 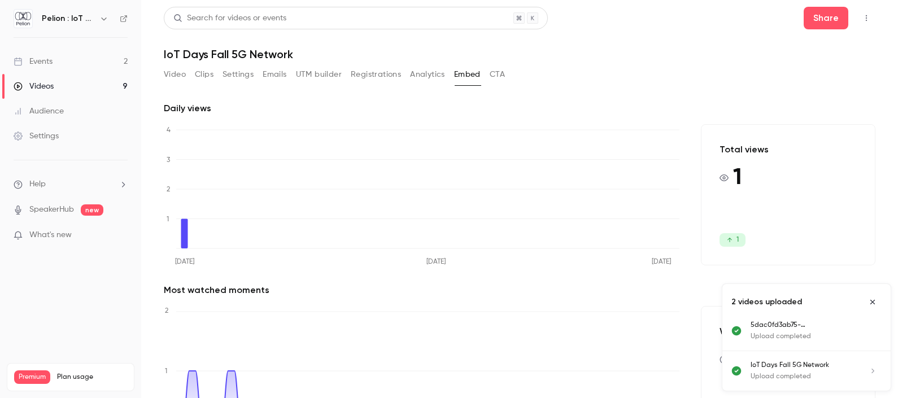 What do you see at coordinates (51, 210) in the screenshot?
I see `a: SpeakerHub` at bounding box center [51, 210].